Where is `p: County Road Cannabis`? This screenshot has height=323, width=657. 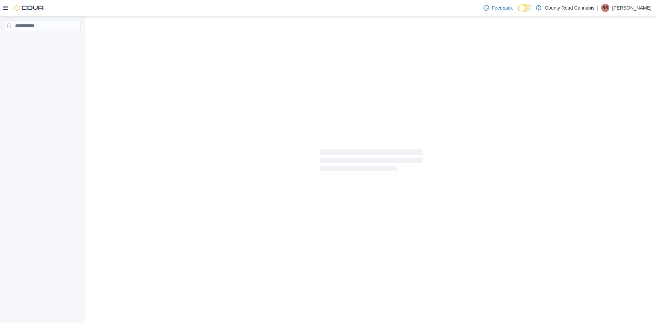
p: County Road Cannabis is located at coordinates (569, 8).